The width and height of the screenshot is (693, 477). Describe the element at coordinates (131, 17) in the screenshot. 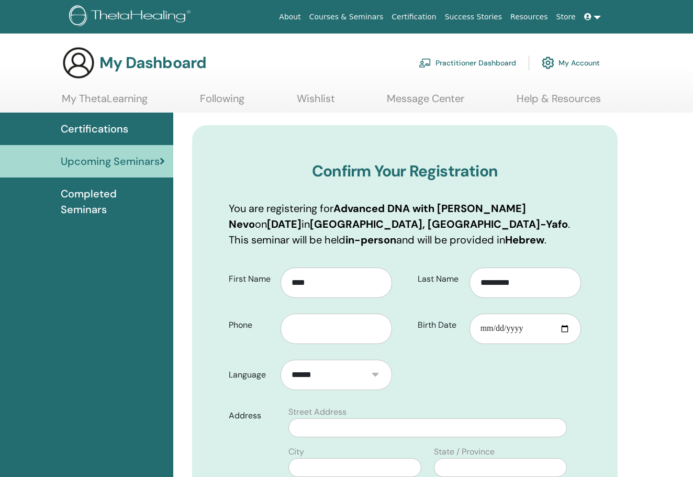

I see `img: logo.png` at that location.